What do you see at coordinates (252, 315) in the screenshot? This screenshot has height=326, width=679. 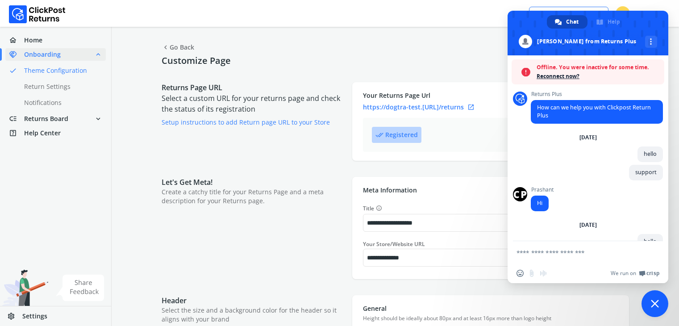 I see `p: Select the size and a background color for the header so it aligns with your brand` at bounding box center [252, 315].